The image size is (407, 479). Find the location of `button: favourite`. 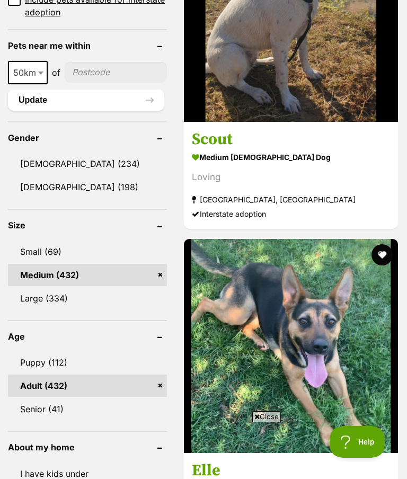

button: favourite is located at coordinates (382, 255).